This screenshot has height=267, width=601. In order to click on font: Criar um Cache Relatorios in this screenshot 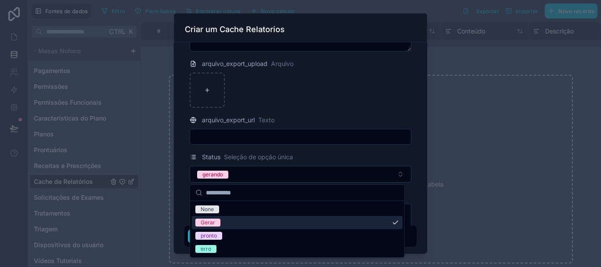, I will do `click(235, 29)`.